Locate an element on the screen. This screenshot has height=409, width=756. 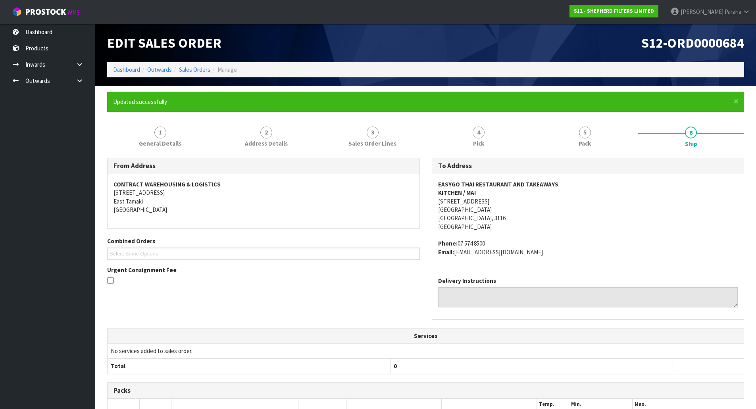
span: Sales Order Lines is located at coordinates (372, 143).